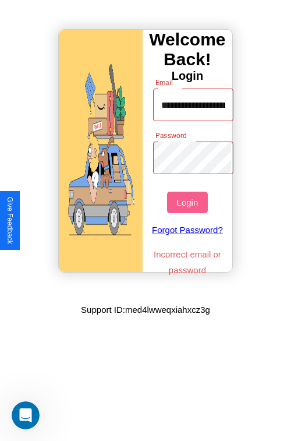  What do you see at coordinates (171, 135) in the screenshot?
I see `label: Password` at bounding box center [171, 135].